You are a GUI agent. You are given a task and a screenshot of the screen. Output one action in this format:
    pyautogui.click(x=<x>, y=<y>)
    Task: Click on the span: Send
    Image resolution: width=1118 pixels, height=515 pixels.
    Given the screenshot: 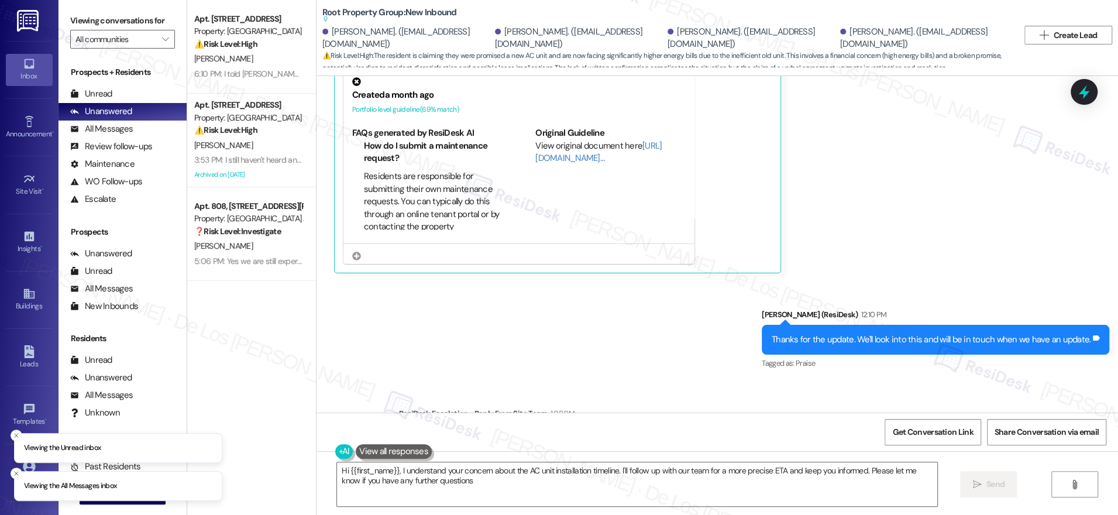 What is the action you would take?
    pyautogui.click(x=995, y=484)
    